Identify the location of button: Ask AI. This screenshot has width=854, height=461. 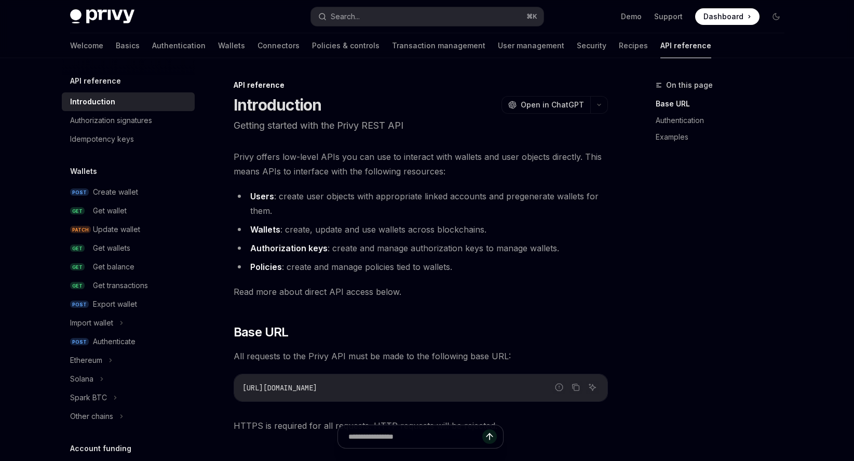
(592, 387).